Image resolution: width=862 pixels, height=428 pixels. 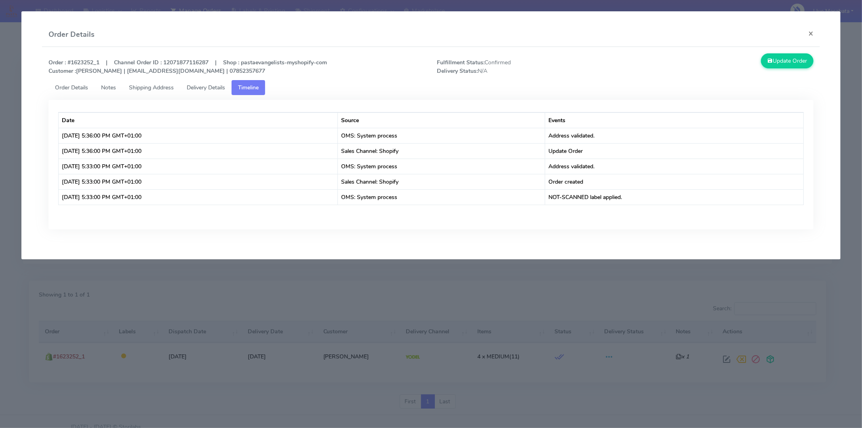 I want to click on strong: Order : #1623252_1 | Channel Order ID : 12071877116287 | Shop : pastaevangelists-myshopify-com [P..., so click(x=188, y=67).